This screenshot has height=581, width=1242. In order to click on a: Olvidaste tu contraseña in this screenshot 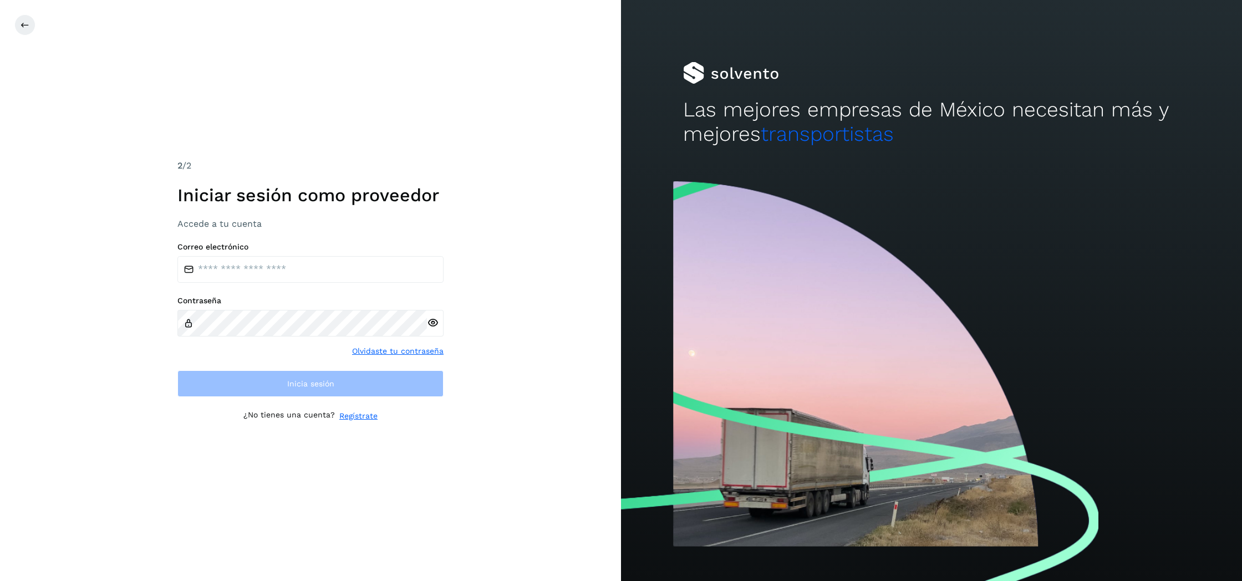, I will do `click(397, 351)`.